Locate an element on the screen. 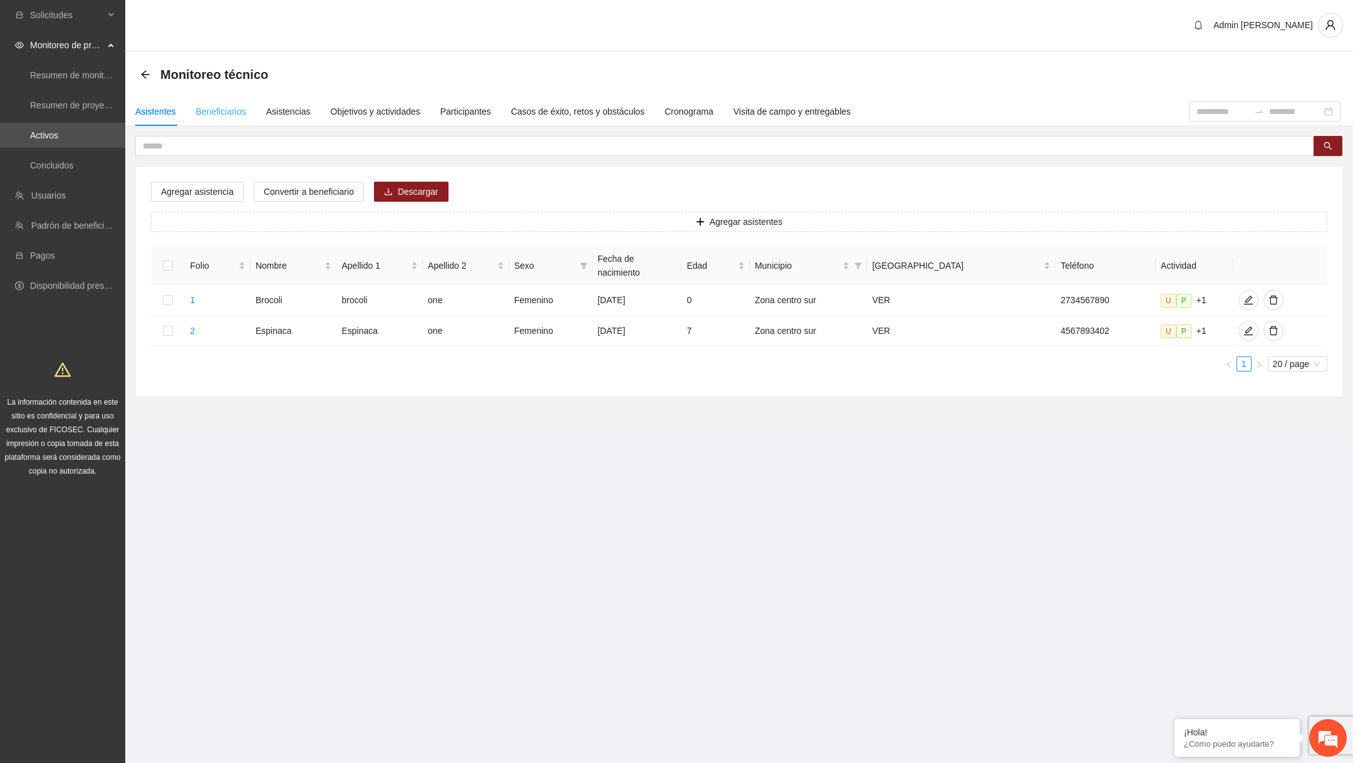 This screenshot has width=1353, height=763. div: Asistentes is located at coordinates (155, 112).